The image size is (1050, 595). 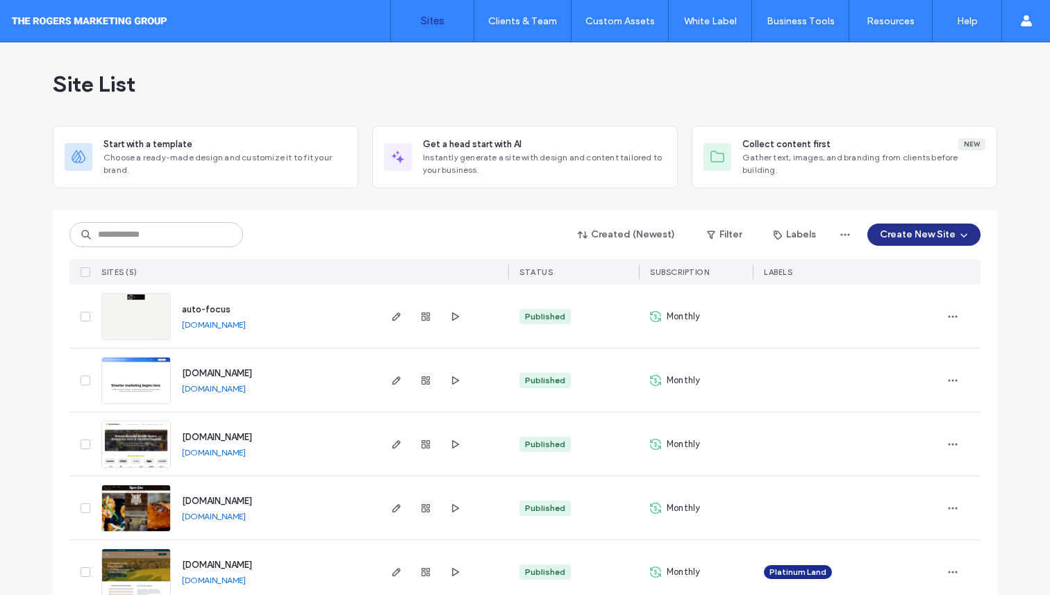 I want to click on span: LABELS, so click(x=778, y=272).